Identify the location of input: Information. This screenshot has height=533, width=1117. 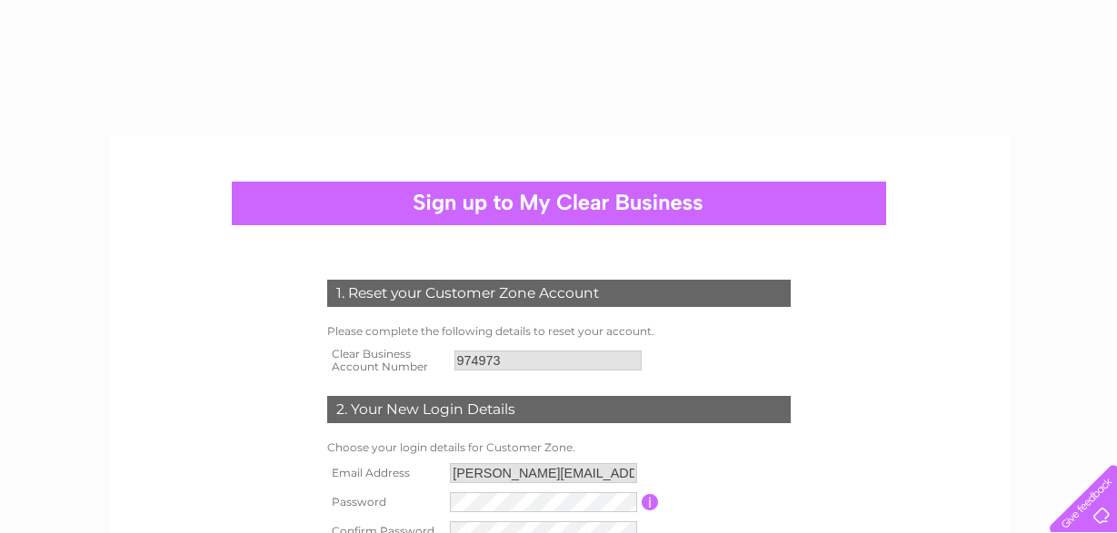
(650, 503).